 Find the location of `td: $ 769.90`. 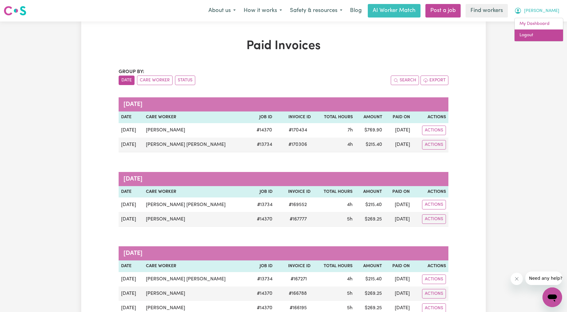

td: $ 769.90 is located at coordinates (370, 130).